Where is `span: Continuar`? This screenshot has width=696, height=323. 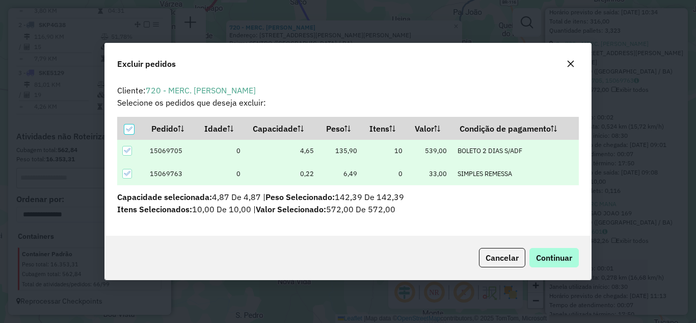 span: Continuar is located at coordinates (554, 257).